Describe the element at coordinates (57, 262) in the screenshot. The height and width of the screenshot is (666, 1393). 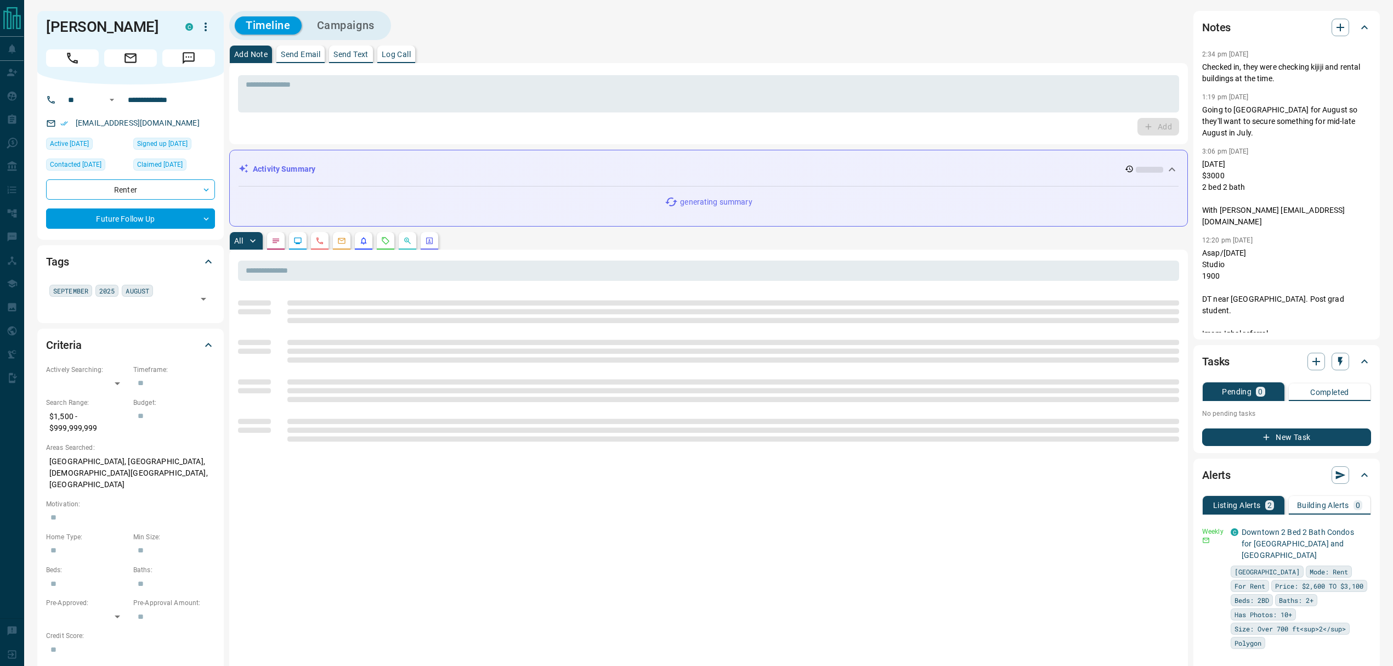
I see `h2: Tags` at that location.